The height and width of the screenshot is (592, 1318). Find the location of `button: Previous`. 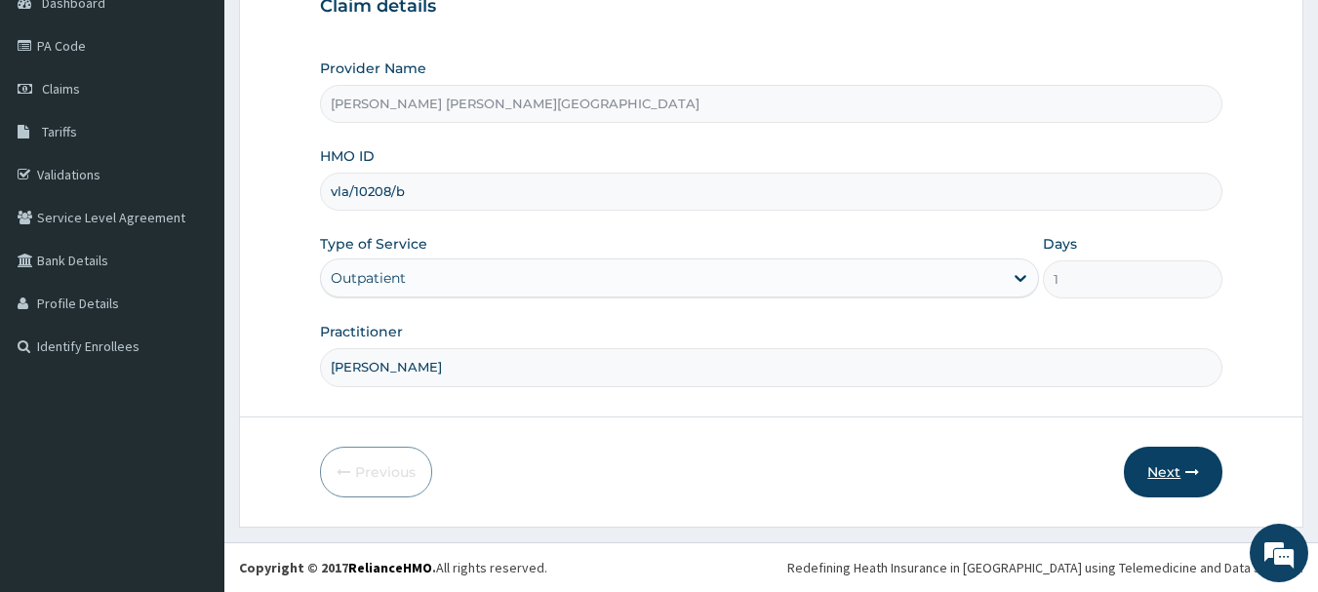

button: Previous is located at coordinates (376, 472).